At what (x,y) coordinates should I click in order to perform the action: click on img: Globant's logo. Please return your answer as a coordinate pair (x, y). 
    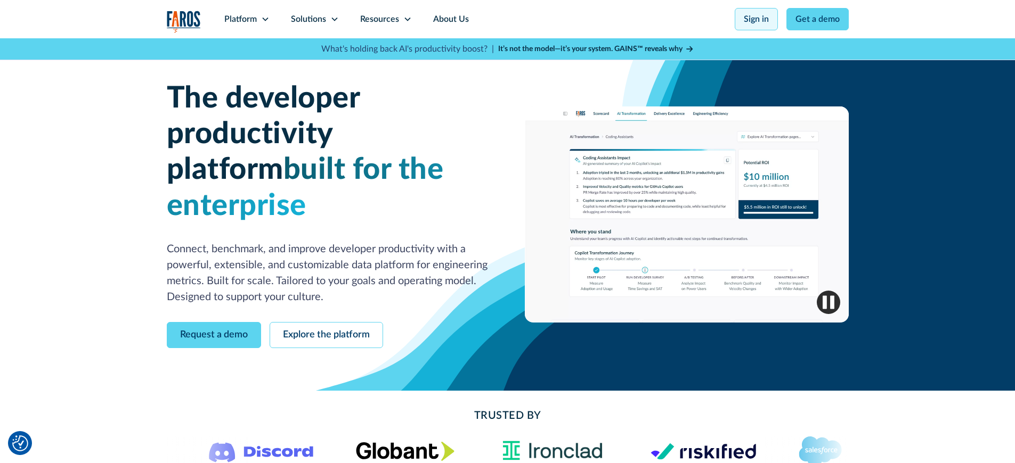
    Looking at the image, I should click on (405, 451).